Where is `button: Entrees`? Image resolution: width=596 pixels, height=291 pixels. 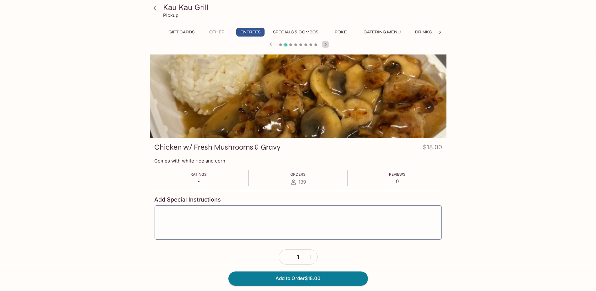 button: Entrees is located at coordinates (251, 32).